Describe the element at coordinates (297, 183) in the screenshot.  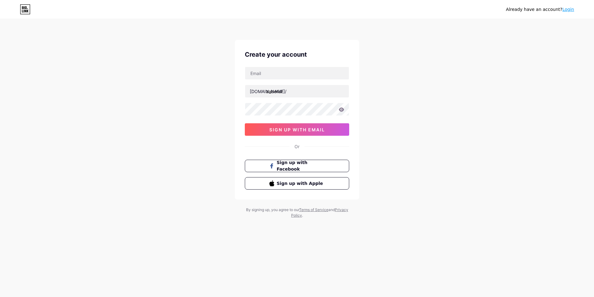
I see `a: Sign up with Apple` at that location.